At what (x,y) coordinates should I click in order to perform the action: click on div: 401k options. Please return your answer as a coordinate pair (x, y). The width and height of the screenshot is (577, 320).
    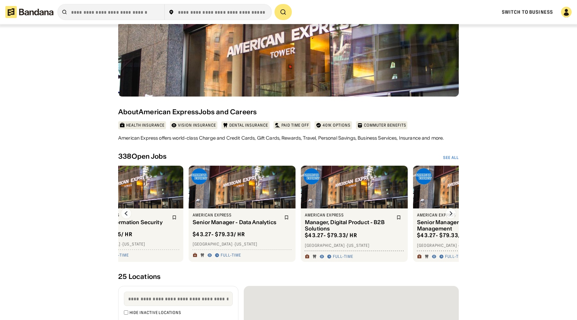
    Looking at the image, I should click on (337, 125).